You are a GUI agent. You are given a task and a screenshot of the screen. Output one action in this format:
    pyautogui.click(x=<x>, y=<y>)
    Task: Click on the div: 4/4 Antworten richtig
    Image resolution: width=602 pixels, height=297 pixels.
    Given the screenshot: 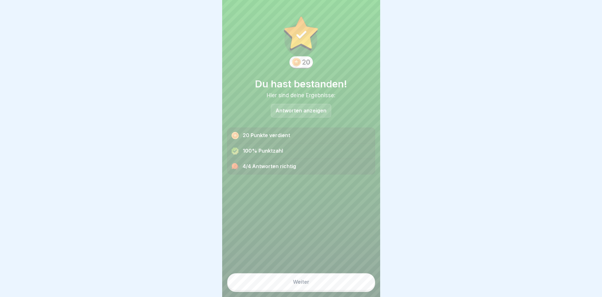 What is the action you would take?
    pyautogui.click(x=301, y=166)
    